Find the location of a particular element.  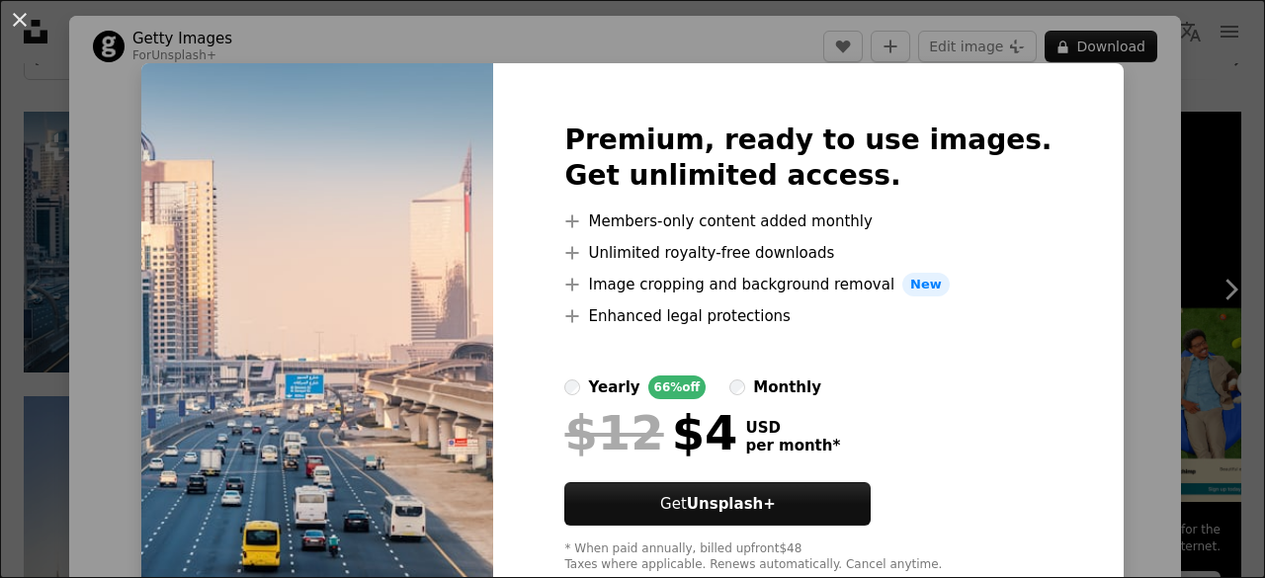

strong: Unsplash+ is located at coordinates (732, 504).